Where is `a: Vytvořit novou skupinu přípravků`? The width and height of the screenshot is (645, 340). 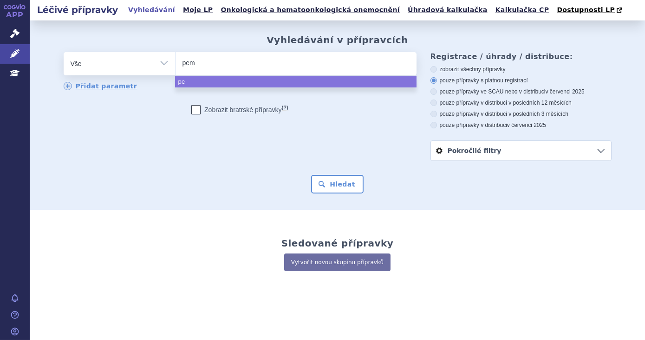
a: Vytvořit novou skupinu přípravků is located at coordinates (337, 262).